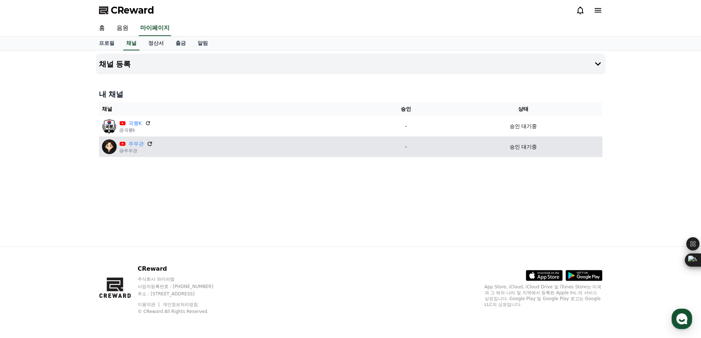  Describe the element at coordinates (135, 123) in the screenshot. I see `a: 국뽕K` at that location.